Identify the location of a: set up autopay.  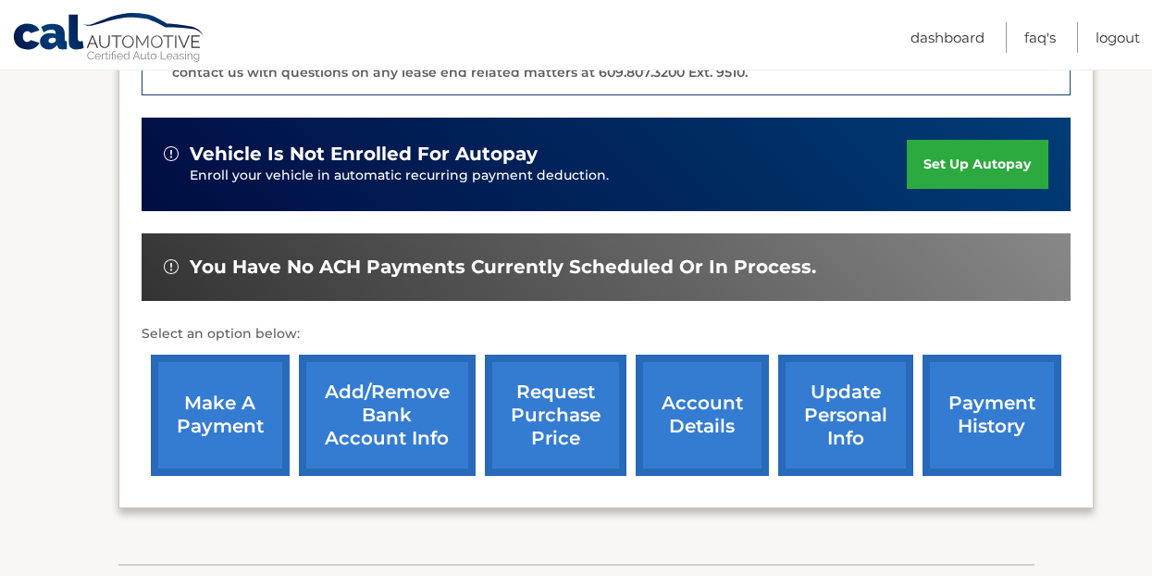
(977, 164).